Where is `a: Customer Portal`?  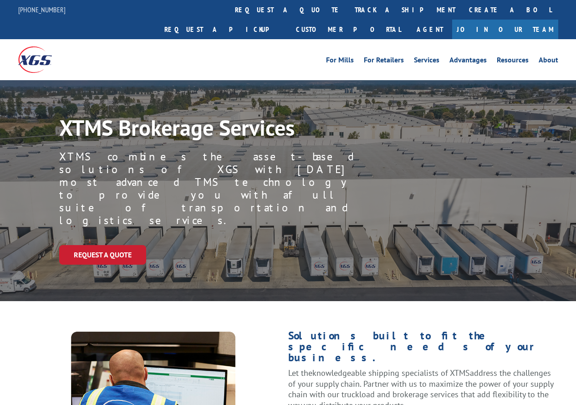 a: Customer Portal is located at coordinates (349, 29).